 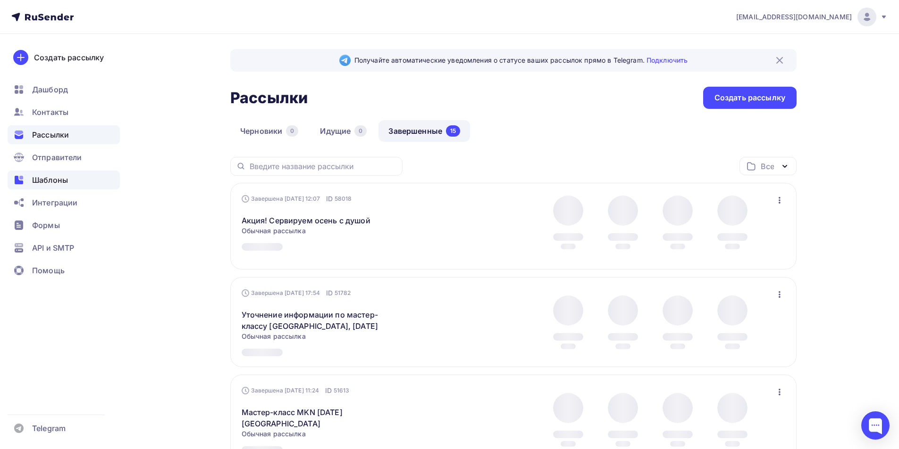 I want to click on button: Все, so click(x=767, y=166).